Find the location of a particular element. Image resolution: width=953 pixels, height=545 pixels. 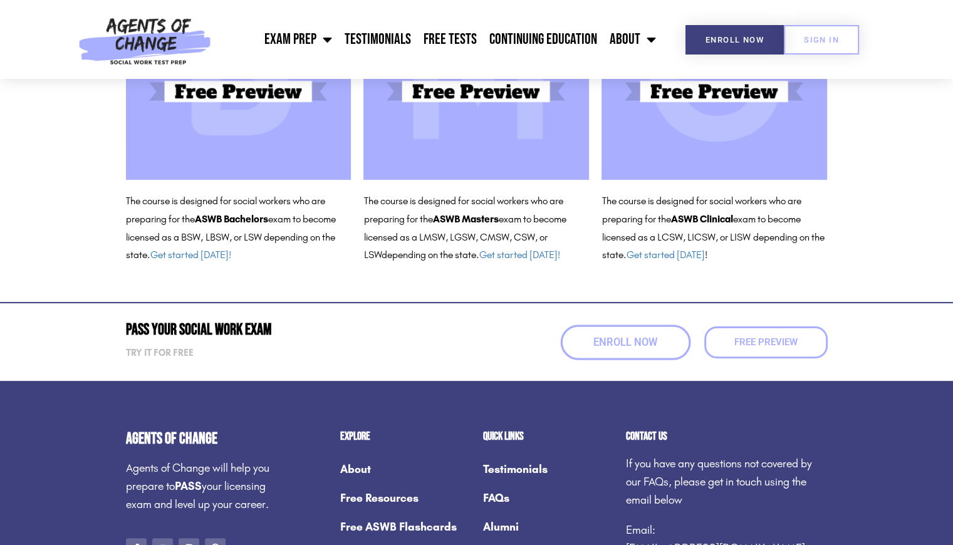

h2: Quick Links is located at coordinates (548, 437).